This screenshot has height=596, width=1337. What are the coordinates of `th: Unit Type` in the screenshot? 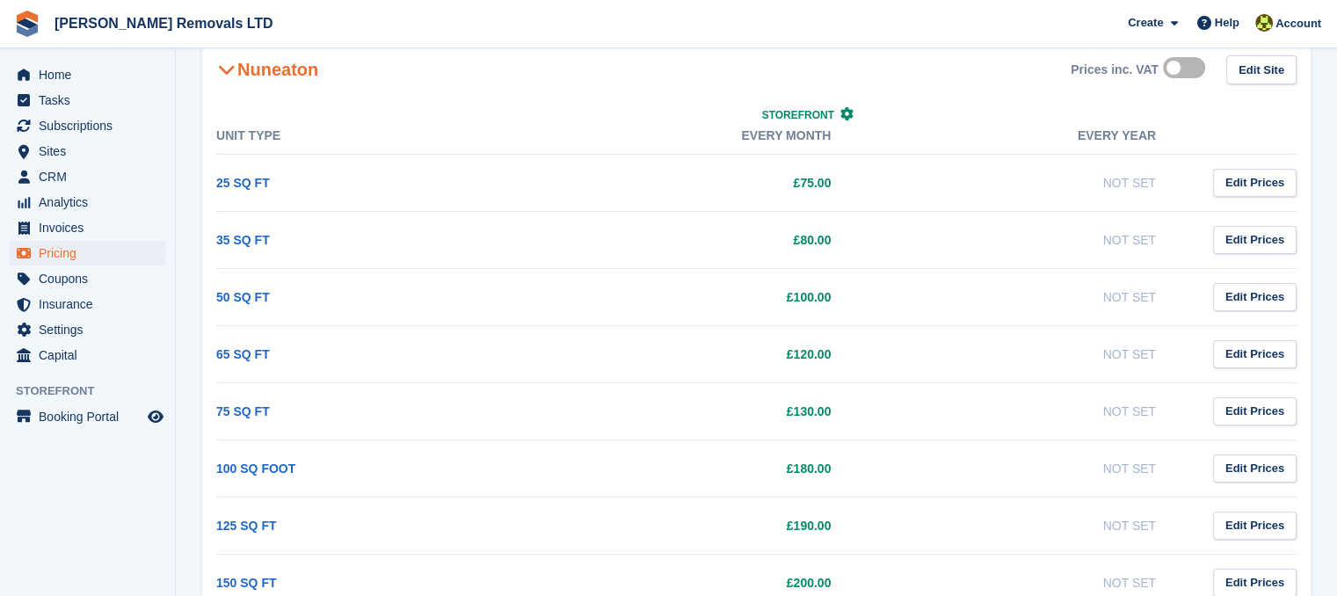 It's located at (379, 136).